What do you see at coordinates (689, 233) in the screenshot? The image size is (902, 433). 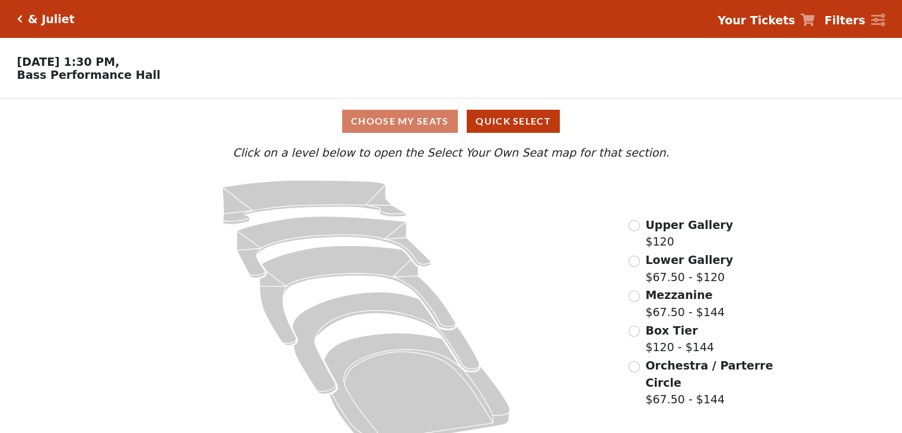 I see `label: $120` at bounding box center [689, 233].